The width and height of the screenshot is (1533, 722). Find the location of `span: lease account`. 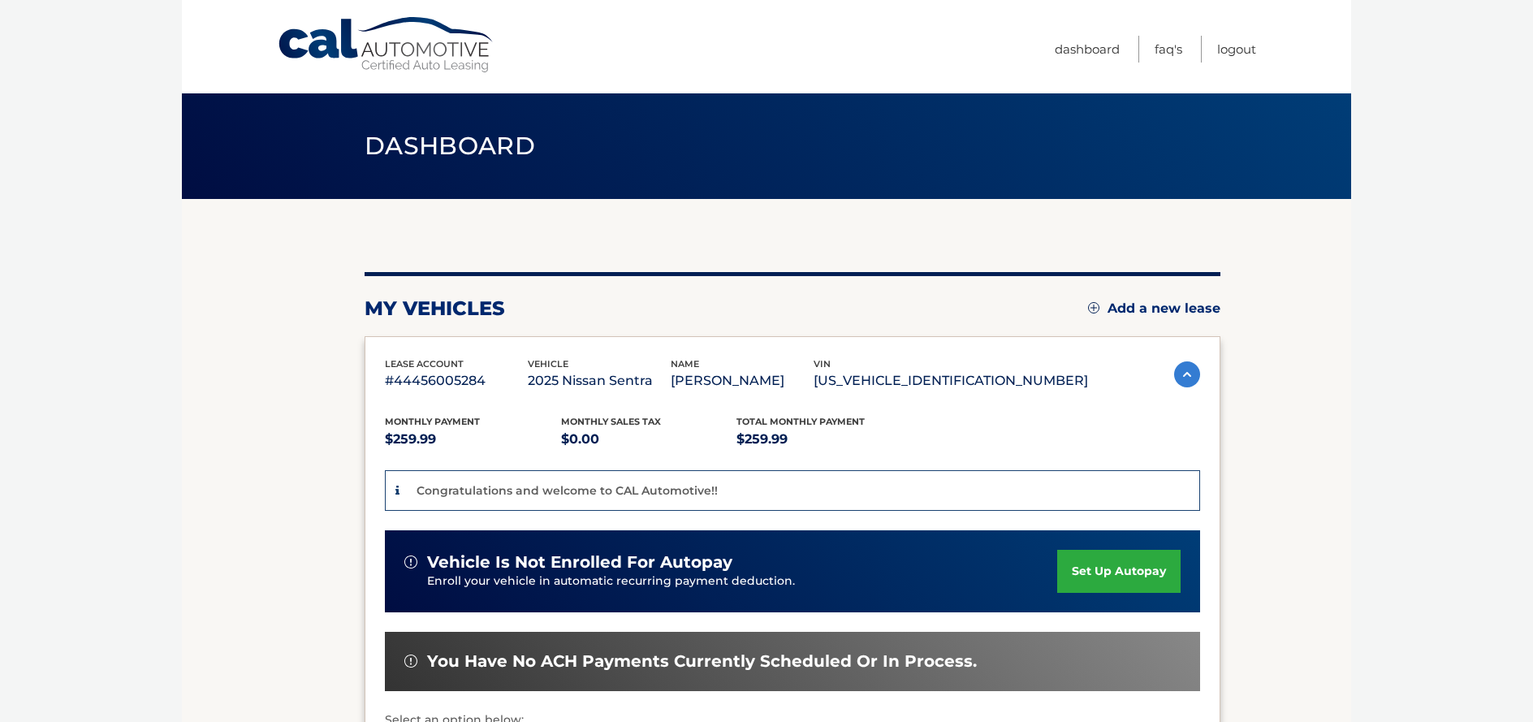

span: lease account is located at coordinates (424, 364).